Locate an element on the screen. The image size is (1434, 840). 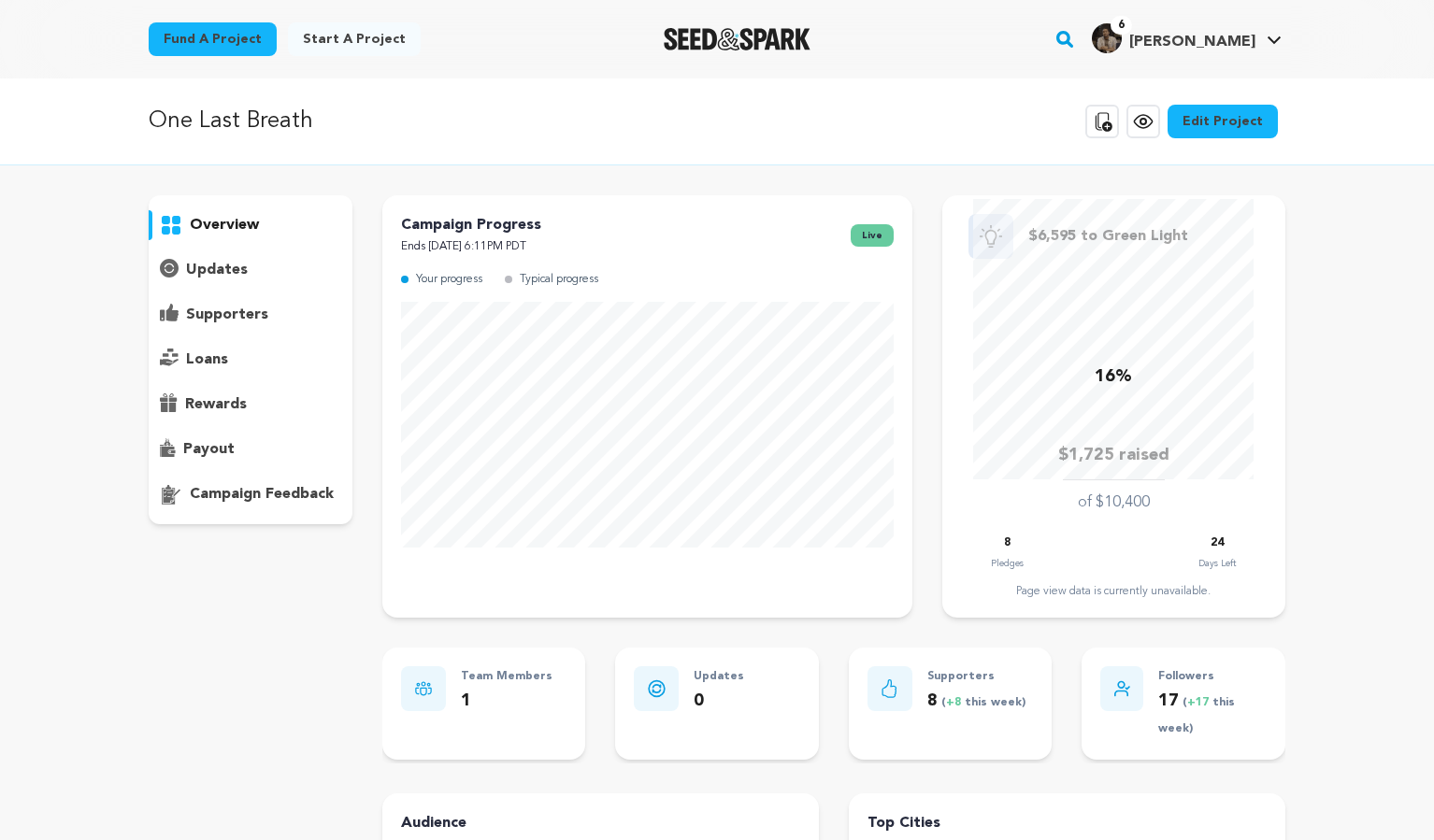
h4: Top Cities is located at coordinates (1067, 823).